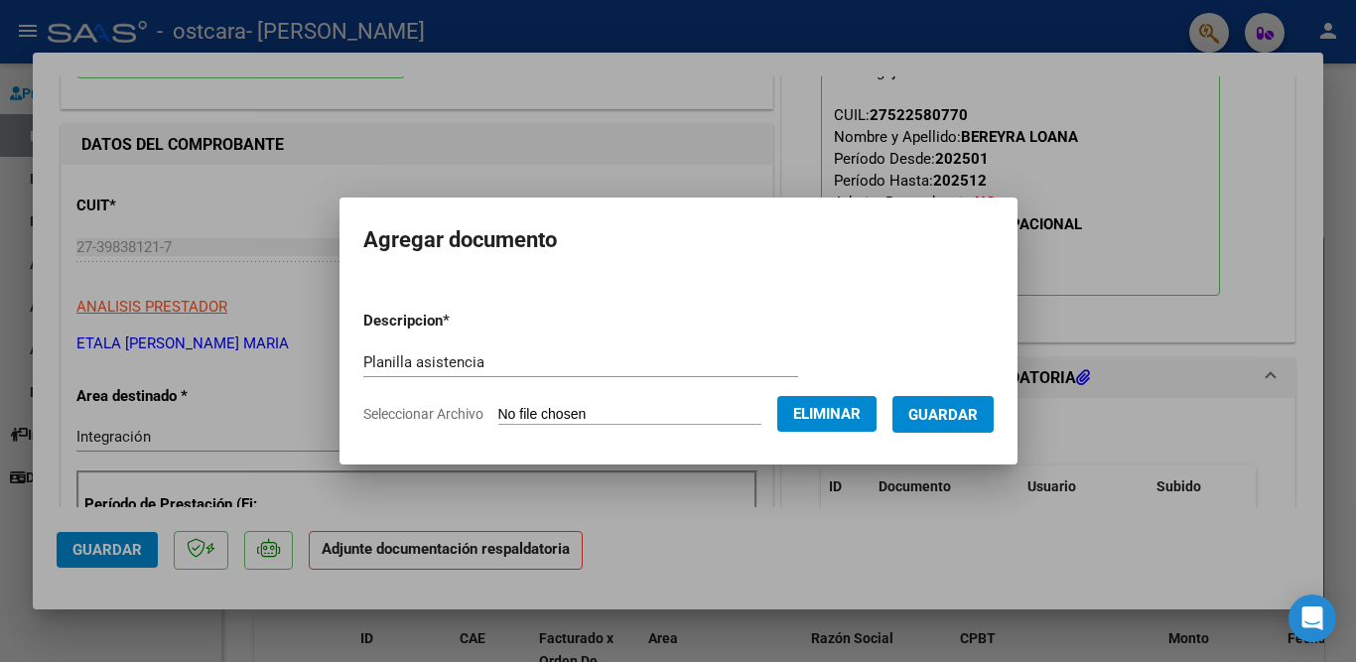 The width and height of the screenshot is (1356, 662). I want to click on span: Eliminar, so click(827, 414).